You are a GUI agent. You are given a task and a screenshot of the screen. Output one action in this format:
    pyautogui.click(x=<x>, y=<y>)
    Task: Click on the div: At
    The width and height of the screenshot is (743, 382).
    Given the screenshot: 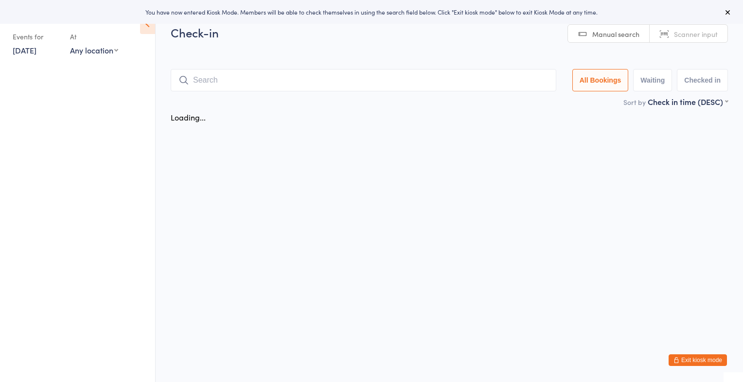 What is the action you would take?
    pyautogui.click(x=94, y=36)
    